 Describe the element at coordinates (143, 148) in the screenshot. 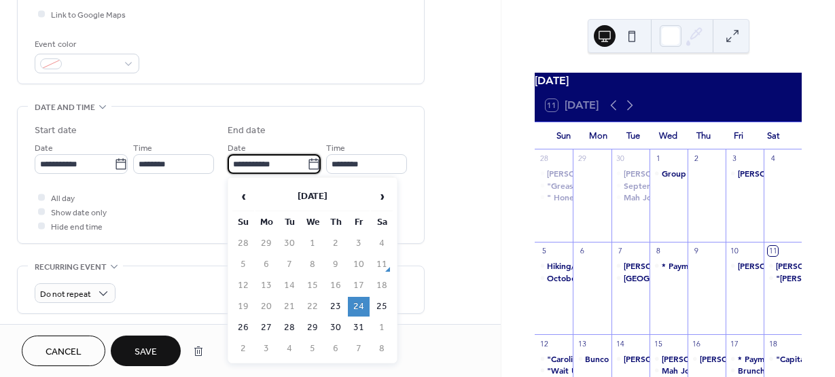

I see `span: Time` at that location.